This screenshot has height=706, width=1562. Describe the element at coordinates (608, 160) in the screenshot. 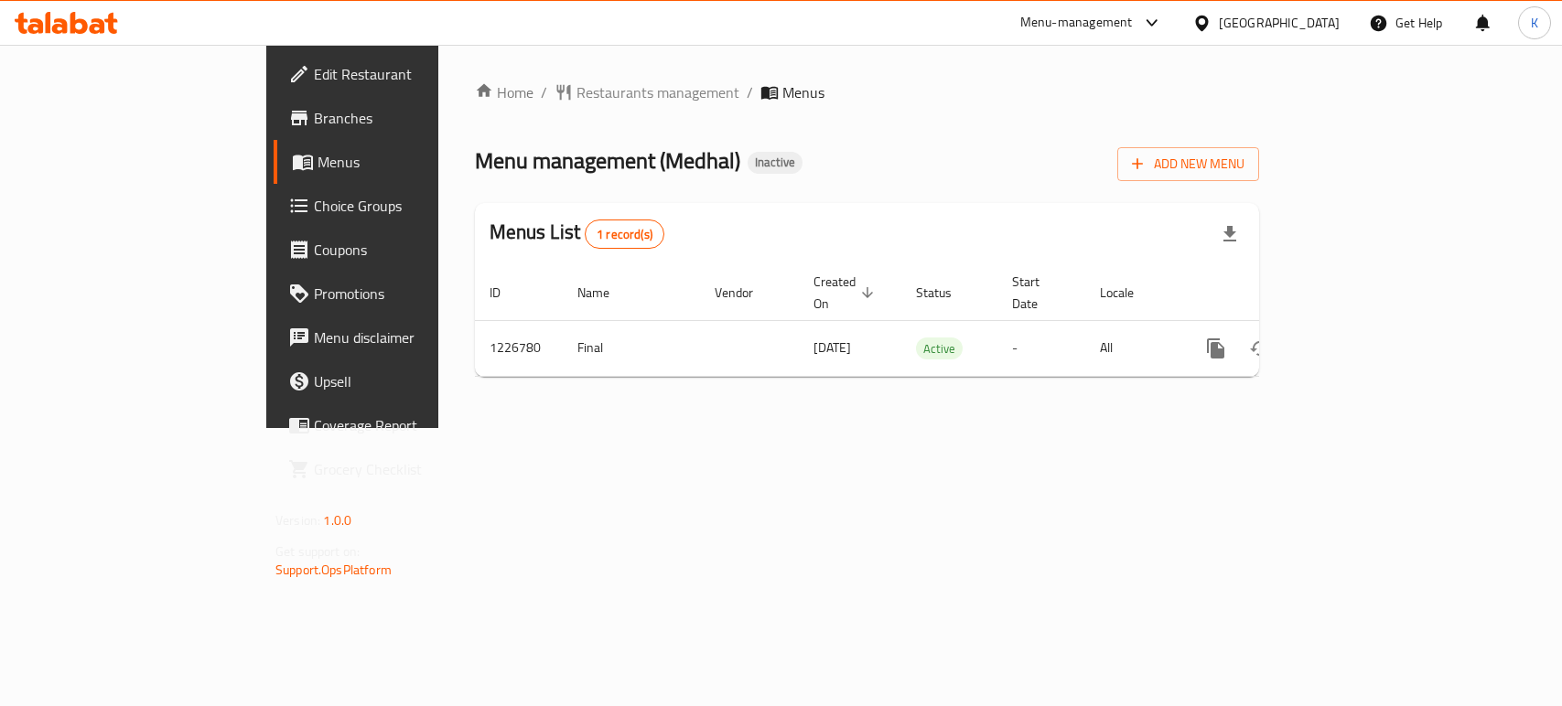

I see `span: Menu management ( Medhal )` at that location.